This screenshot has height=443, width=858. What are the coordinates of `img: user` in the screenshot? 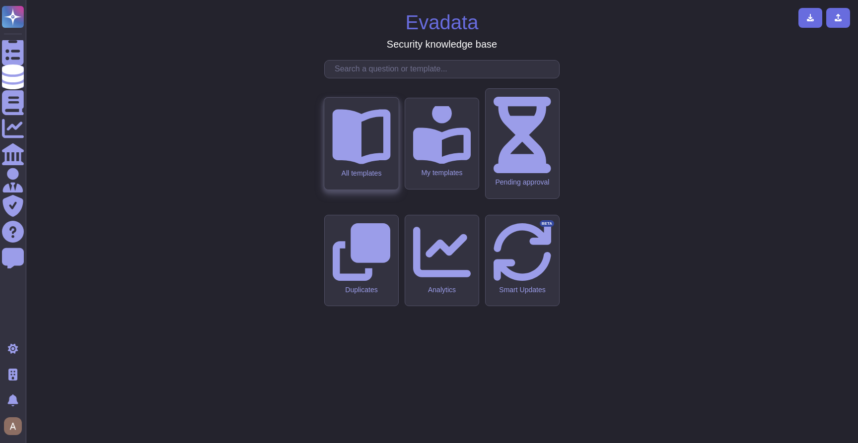 It's located at (13, 427).